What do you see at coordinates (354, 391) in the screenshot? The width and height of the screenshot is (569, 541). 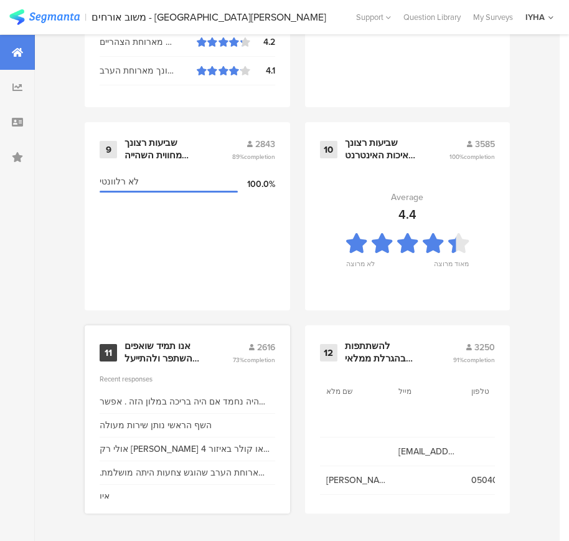 I see `section: שם מלא` at bounding box center [354, 391].